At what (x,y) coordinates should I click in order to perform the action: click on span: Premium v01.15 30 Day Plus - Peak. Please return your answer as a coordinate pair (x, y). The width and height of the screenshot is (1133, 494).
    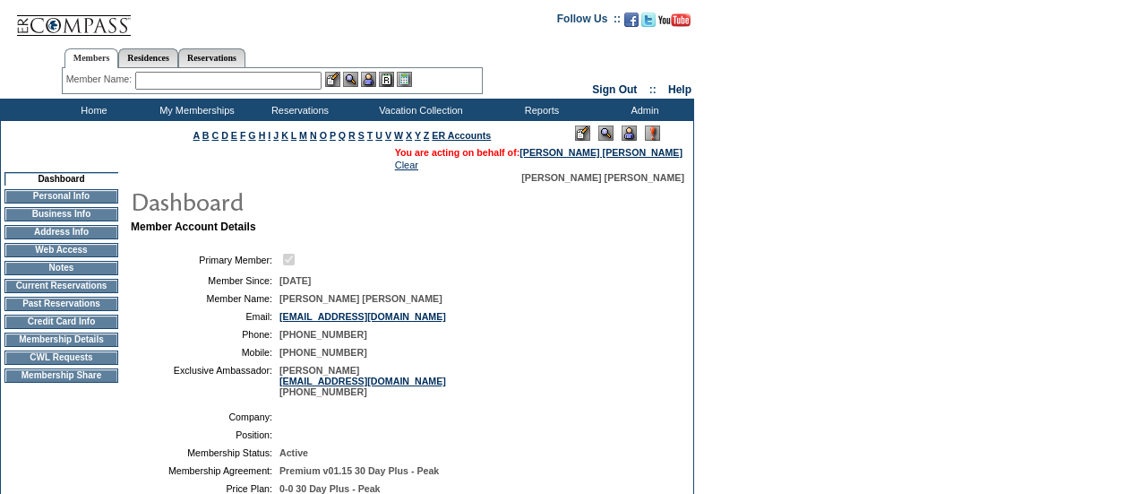
    Looking at the image, I should click on (359, 470).